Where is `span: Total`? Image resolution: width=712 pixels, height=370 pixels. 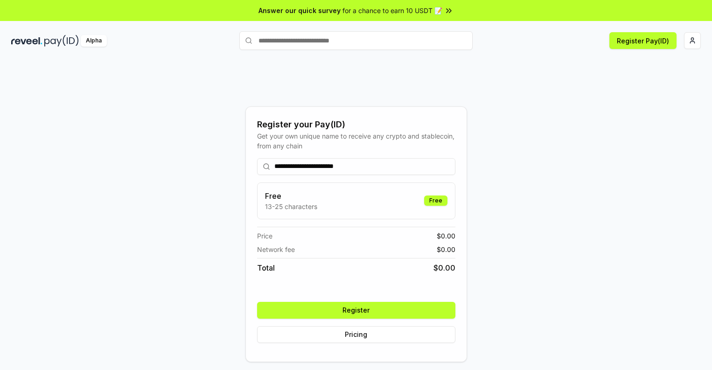 span: Total is located at coordinates (266, 268).